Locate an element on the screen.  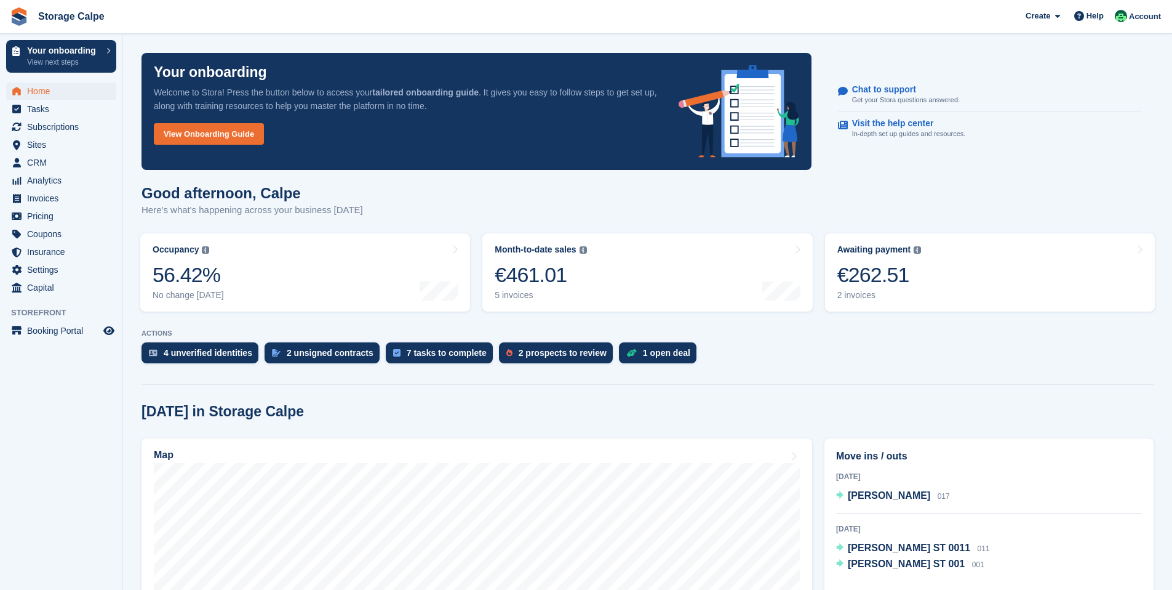
span: Pricing is located at coordinates (64, 216).